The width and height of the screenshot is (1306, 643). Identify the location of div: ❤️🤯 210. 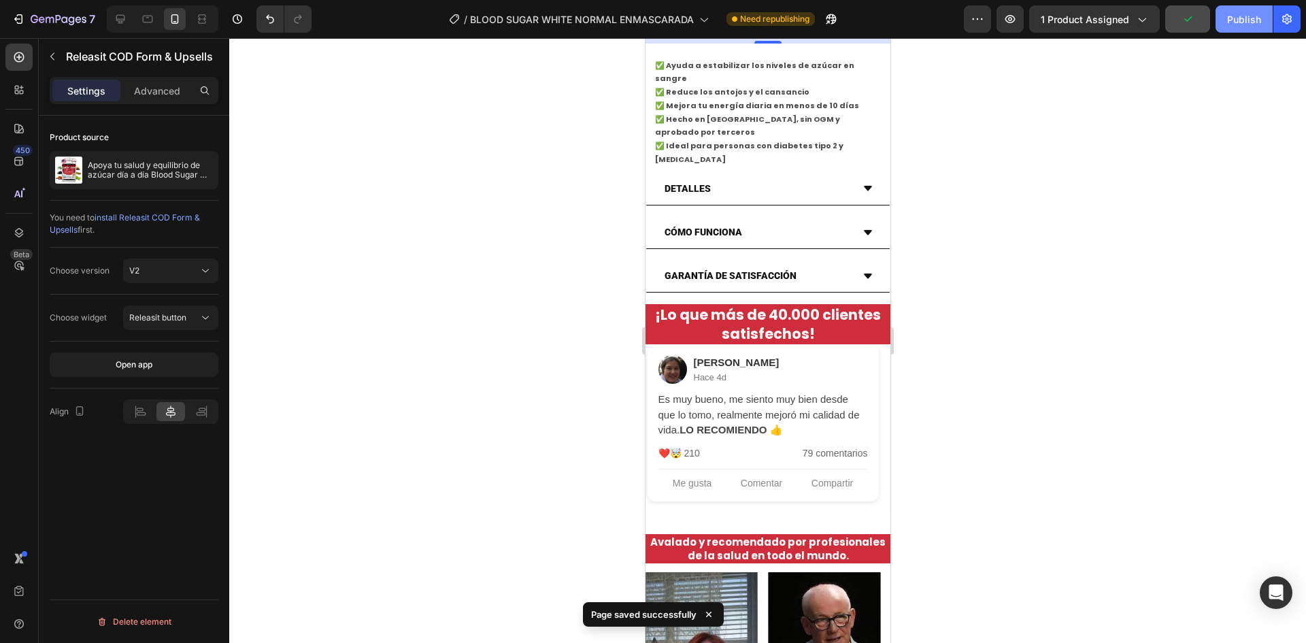
(33, 415).